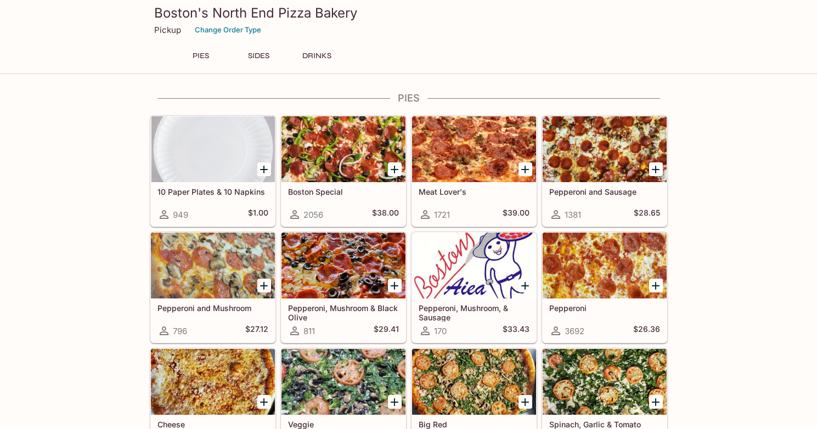  I want to click on a: Pepperoni and Sausage1381$28.65, so click(605, 171).